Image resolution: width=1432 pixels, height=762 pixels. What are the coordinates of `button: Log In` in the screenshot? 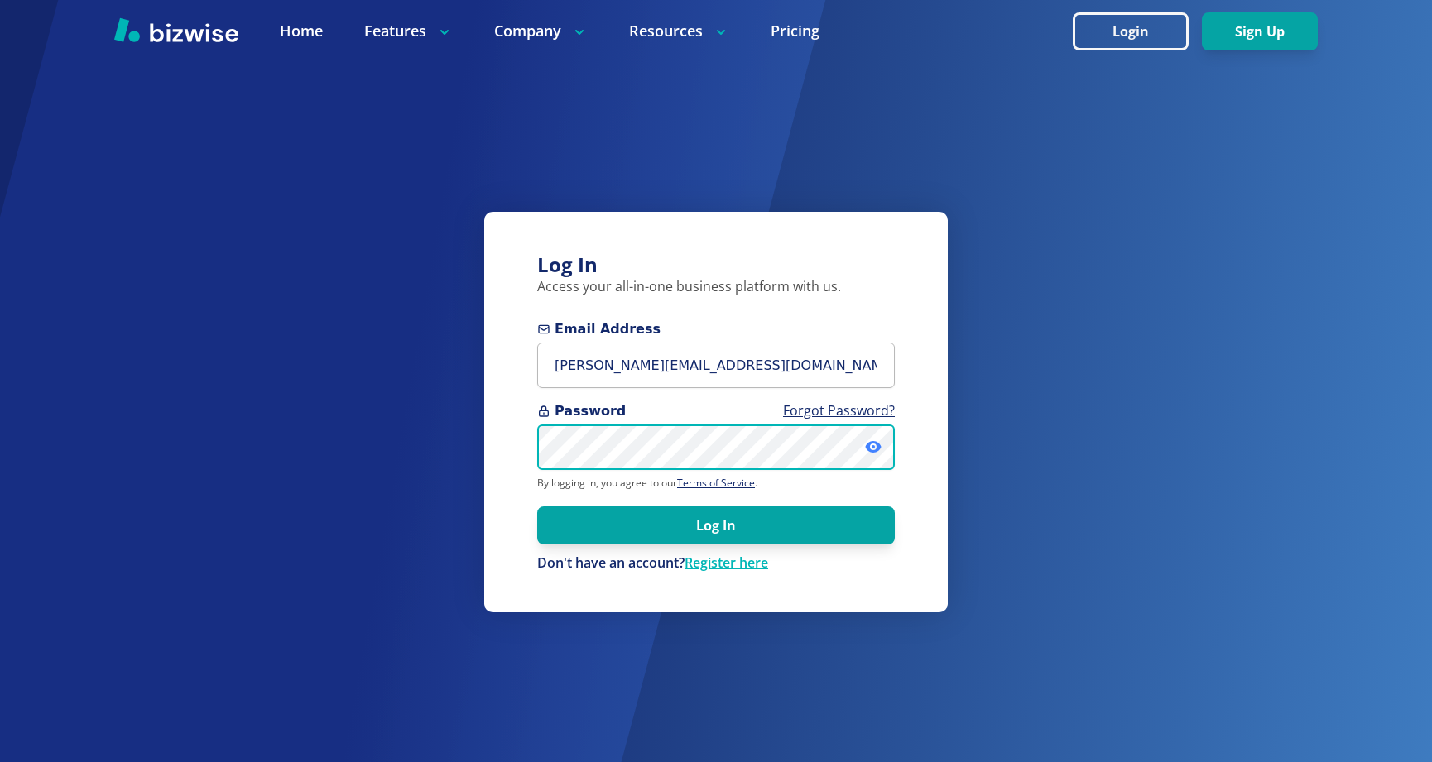 It's located at (716, 526).